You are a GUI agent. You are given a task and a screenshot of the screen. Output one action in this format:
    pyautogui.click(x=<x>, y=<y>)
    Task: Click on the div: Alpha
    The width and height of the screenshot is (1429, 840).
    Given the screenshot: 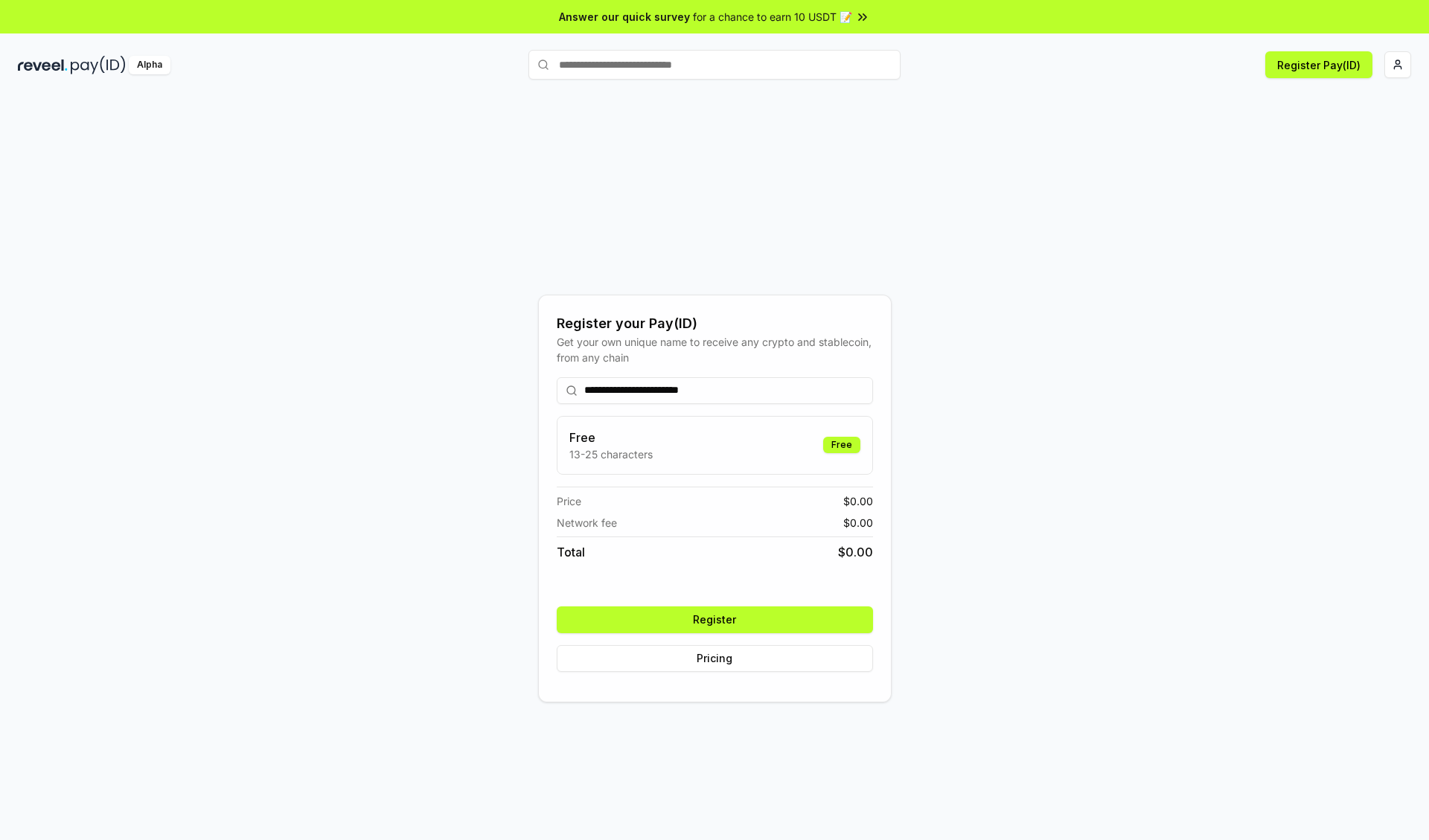 What is the action you would take?
    pyautogui.click(x=149, y=65)
    